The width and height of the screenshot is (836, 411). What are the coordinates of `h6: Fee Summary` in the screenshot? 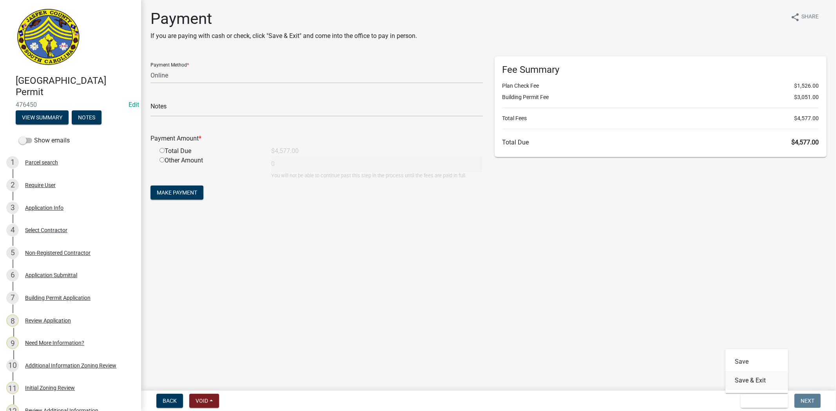 It's located at (661, 70).